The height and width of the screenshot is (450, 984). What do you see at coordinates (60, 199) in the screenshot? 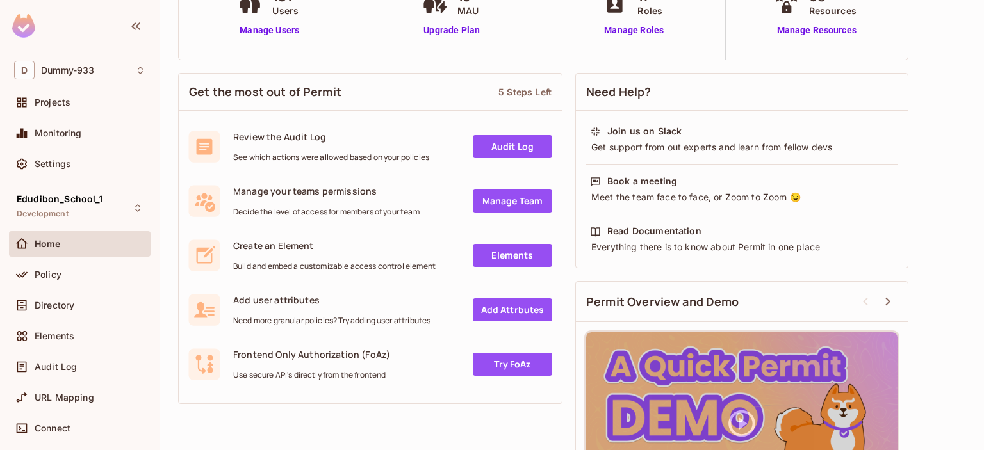
I see `span: Edudibon_School_1` at bounding box center [60, 199].